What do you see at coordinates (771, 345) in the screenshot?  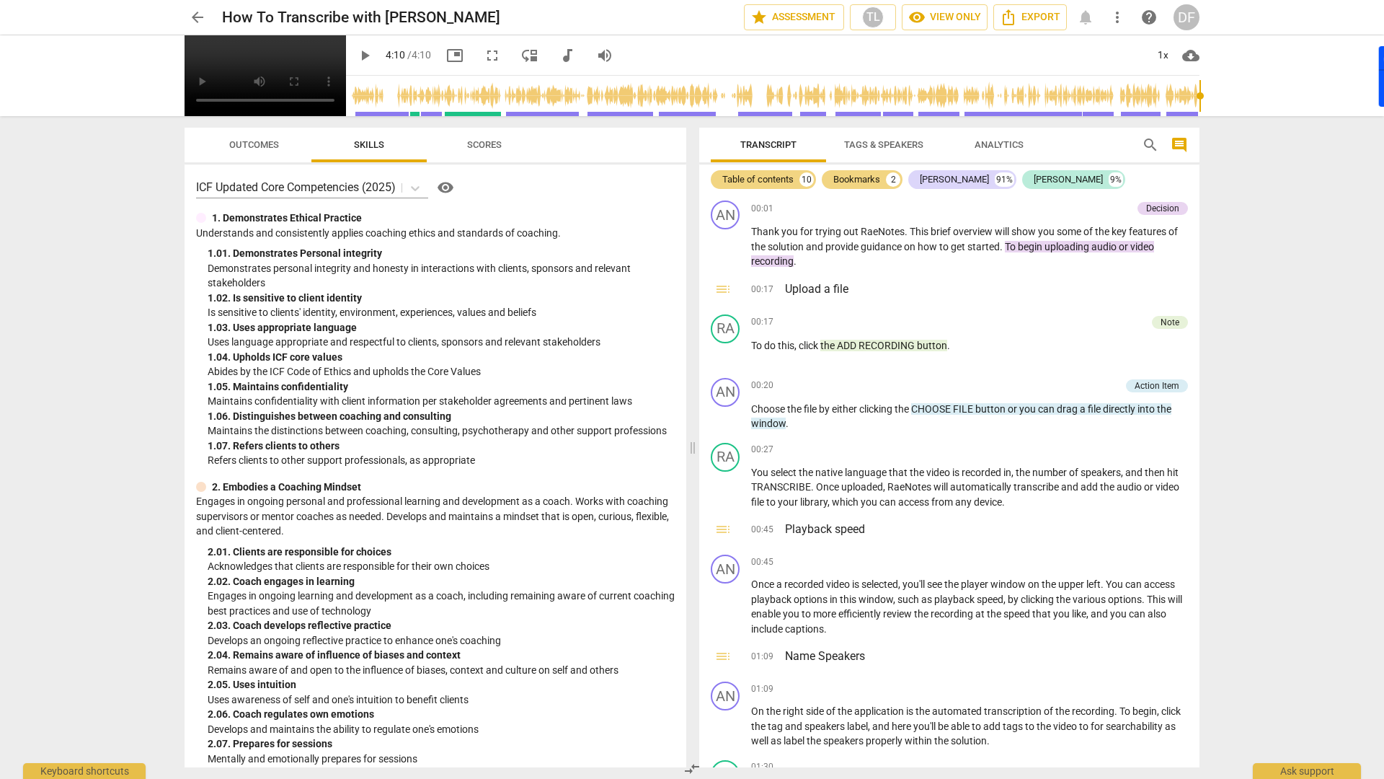 I see `span: do` at bounding box center [771, 345].